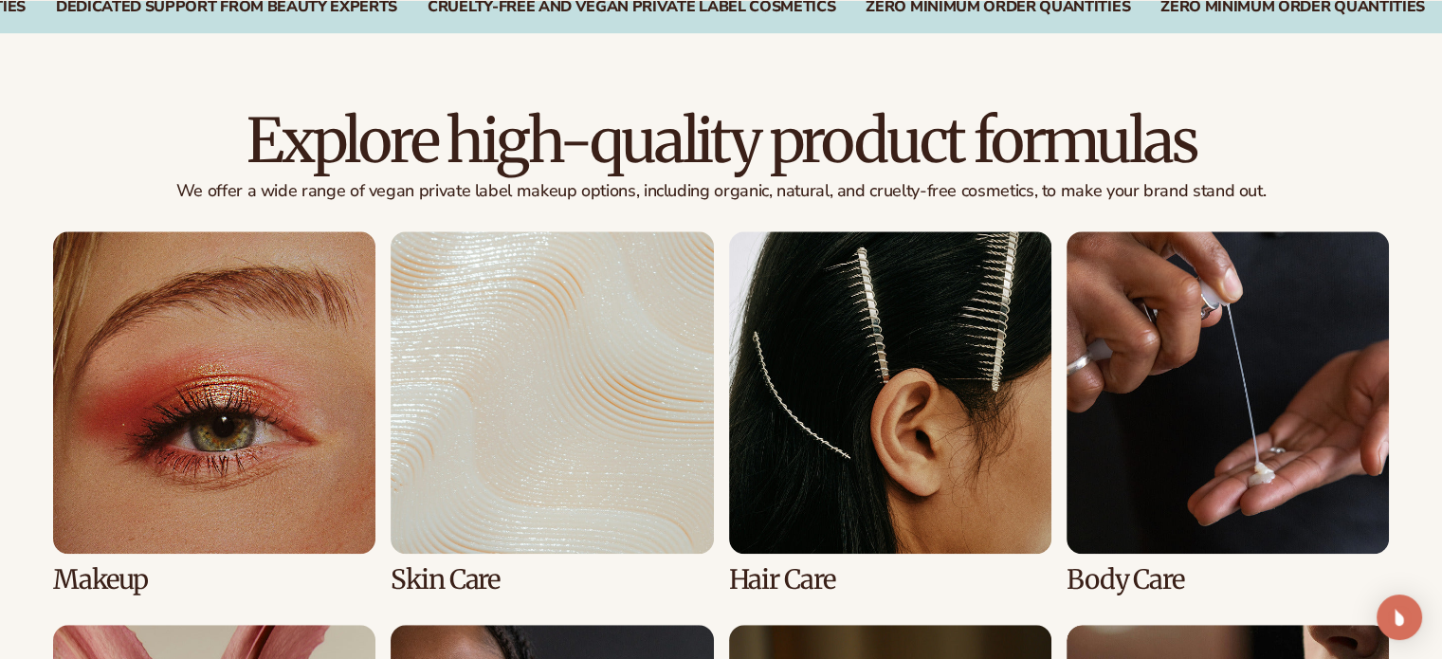 The width and height of the screenshot is (1442, 659). I want to click on div: 2 / 8, so click(552, 412).